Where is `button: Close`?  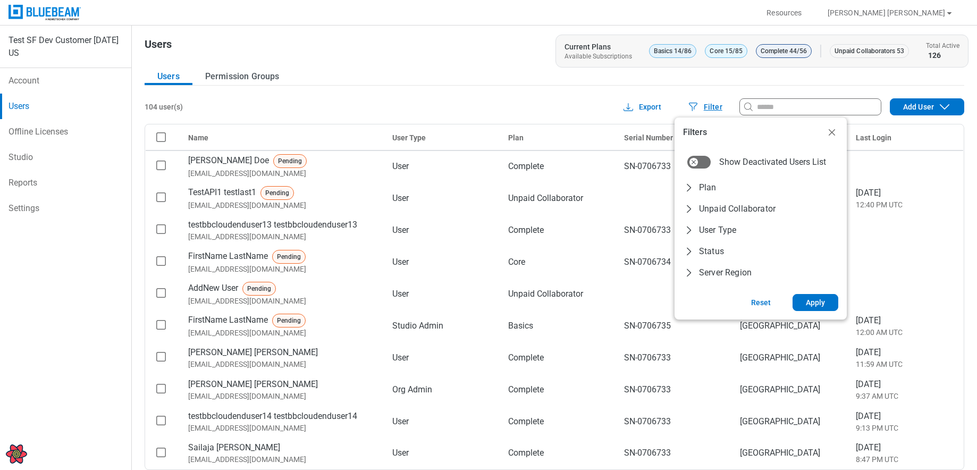
button: Close is located at coordinates (832, 132).